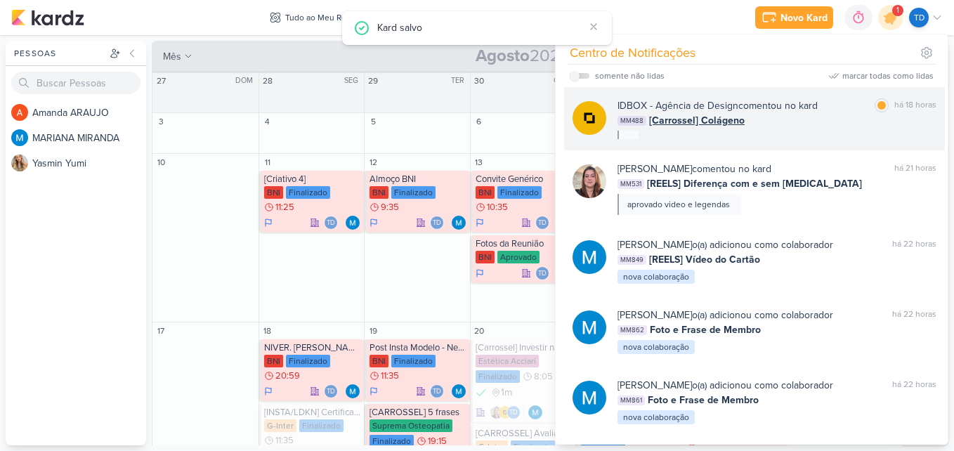 The height and width of the screenshot is (451, 954). Describe the element at coordinates (268, 81) in the screenshot. I see `div: 28` at that location.